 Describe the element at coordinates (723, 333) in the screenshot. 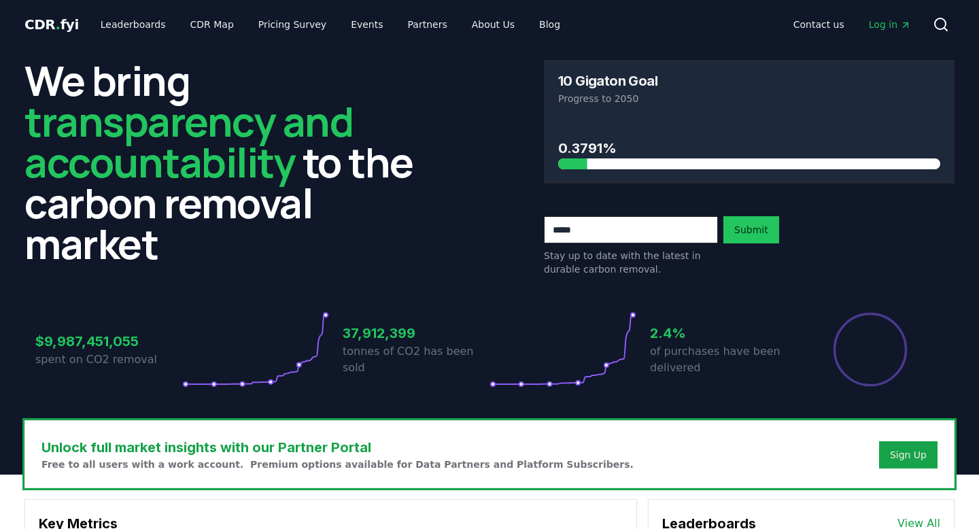

I see `h3: 2.4%` at that location.